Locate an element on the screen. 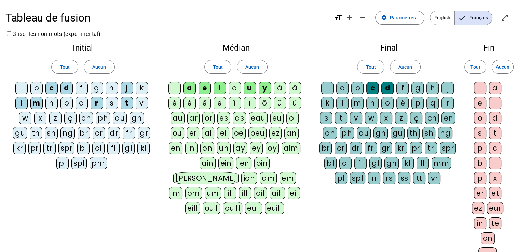 Image resolution: width=517 pixels, height=252 pixels. div: m is located at coordinates (37, 103).